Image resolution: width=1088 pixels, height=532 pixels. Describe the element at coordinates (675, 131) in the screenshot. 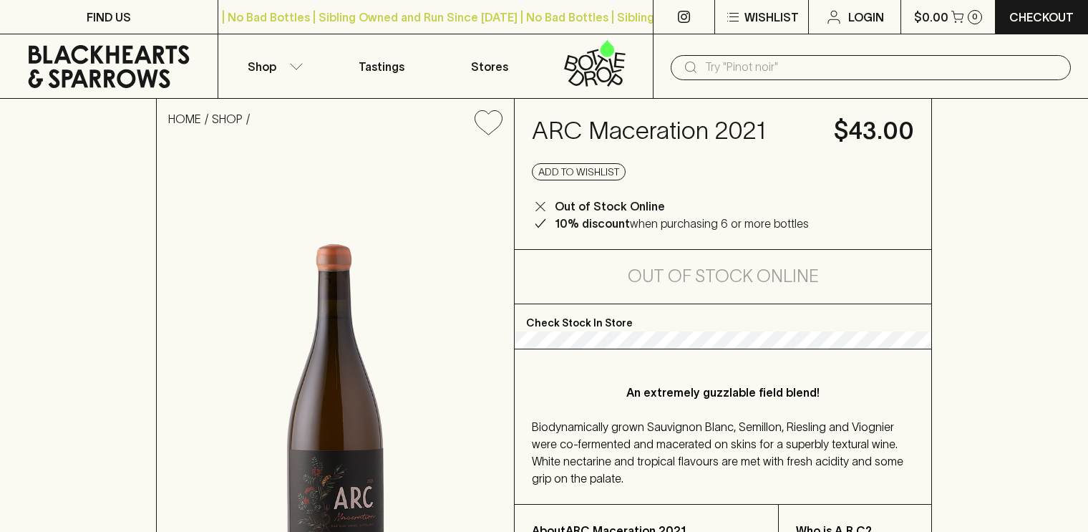

I see `h4: ARC Maceration 2021` at that location.